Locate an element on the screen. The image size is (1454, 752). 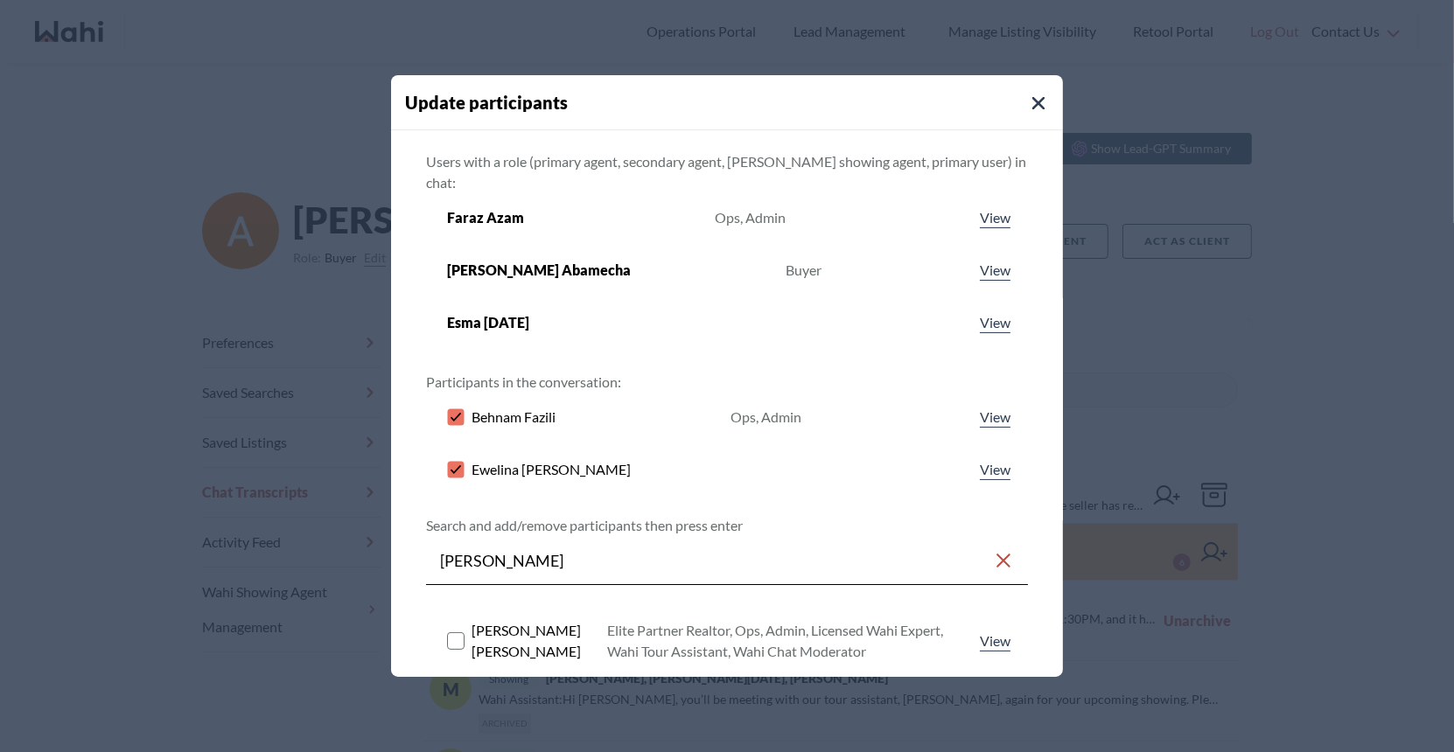
p: Search and add/remove participants then press enter is located at coordinates (727, 526).